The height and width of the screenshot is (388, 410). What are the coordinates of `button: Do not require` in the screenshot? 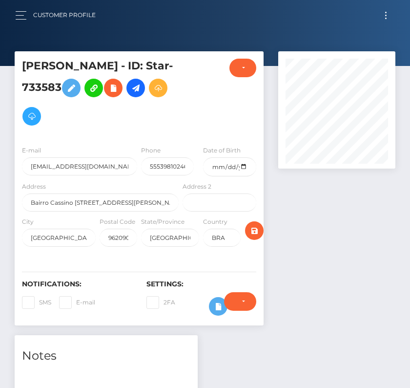 It's located at (240, 302).